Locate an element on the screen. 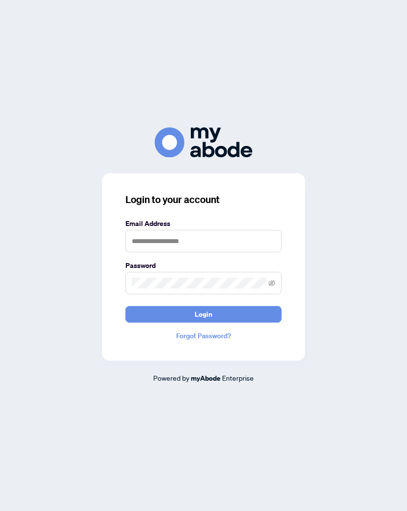  span: Enterprise is located at coordinates (238, 378).